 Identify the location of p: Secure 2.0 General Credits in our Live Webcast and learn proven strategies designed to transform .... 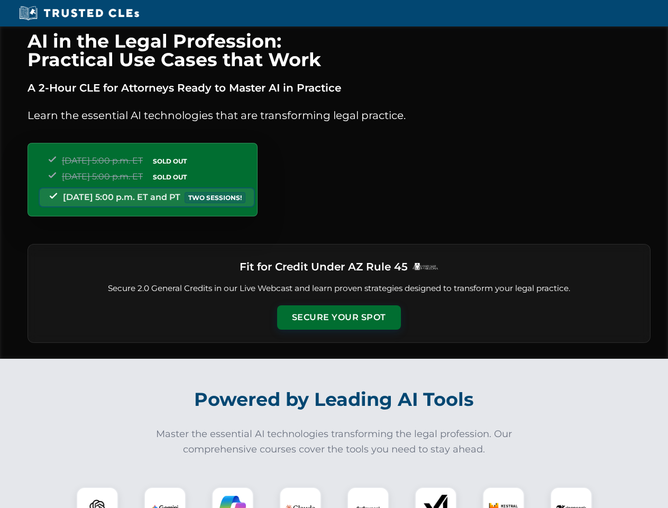
(339, 288).